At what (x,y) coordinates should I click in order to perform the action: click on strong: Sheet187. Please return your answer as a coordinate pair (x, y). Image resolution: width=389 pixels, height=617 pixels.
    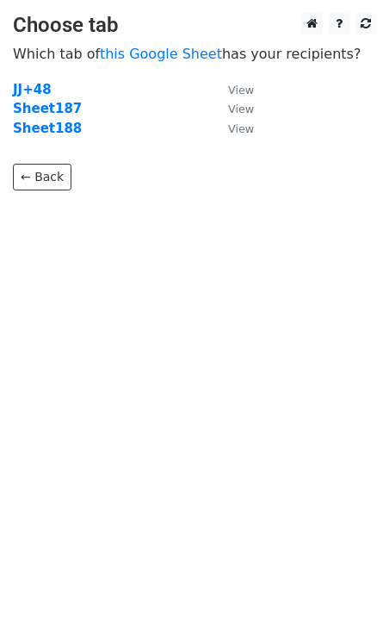
    Looking at the image, I should click on (47, 109).